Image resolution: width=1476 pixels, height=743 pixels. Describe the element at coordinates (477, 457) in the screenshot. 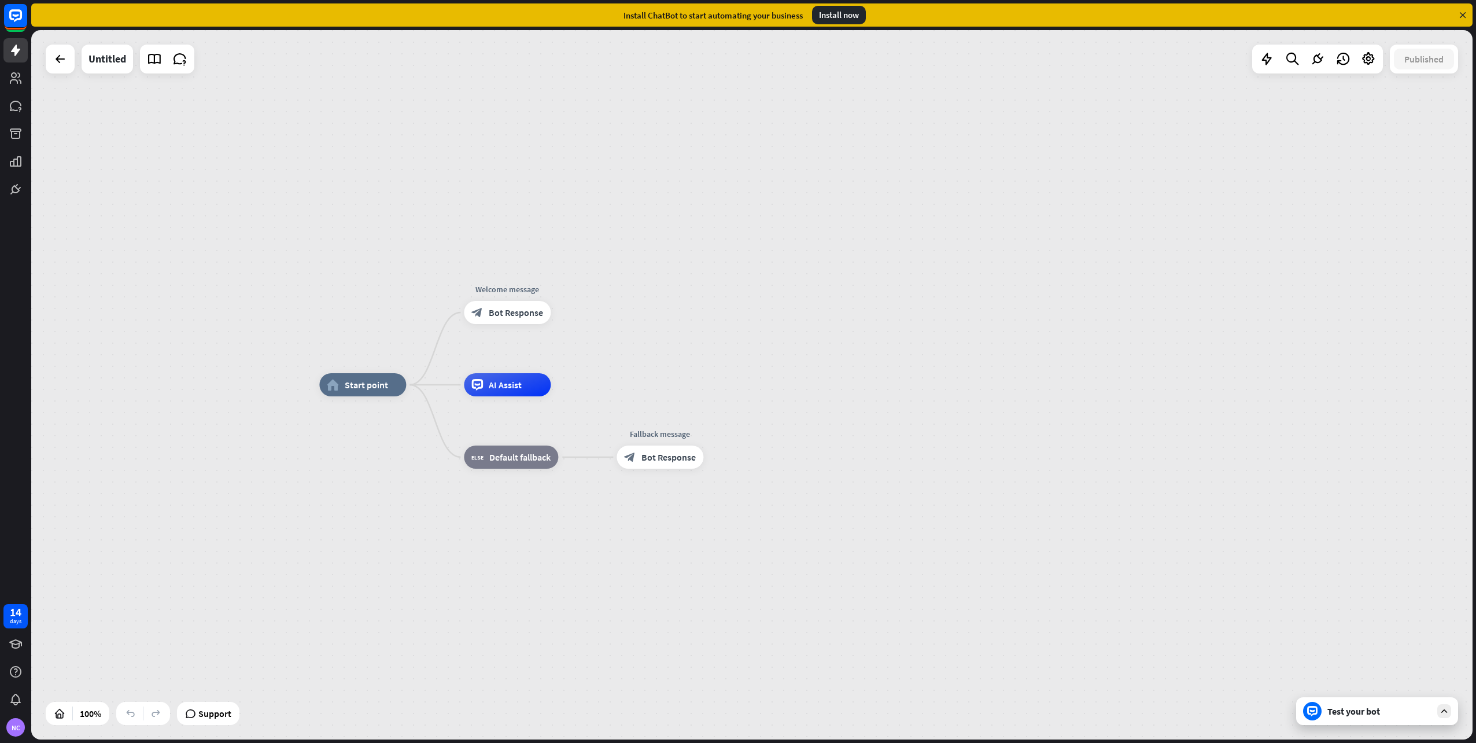

I see `i: block_fallback` at that location.